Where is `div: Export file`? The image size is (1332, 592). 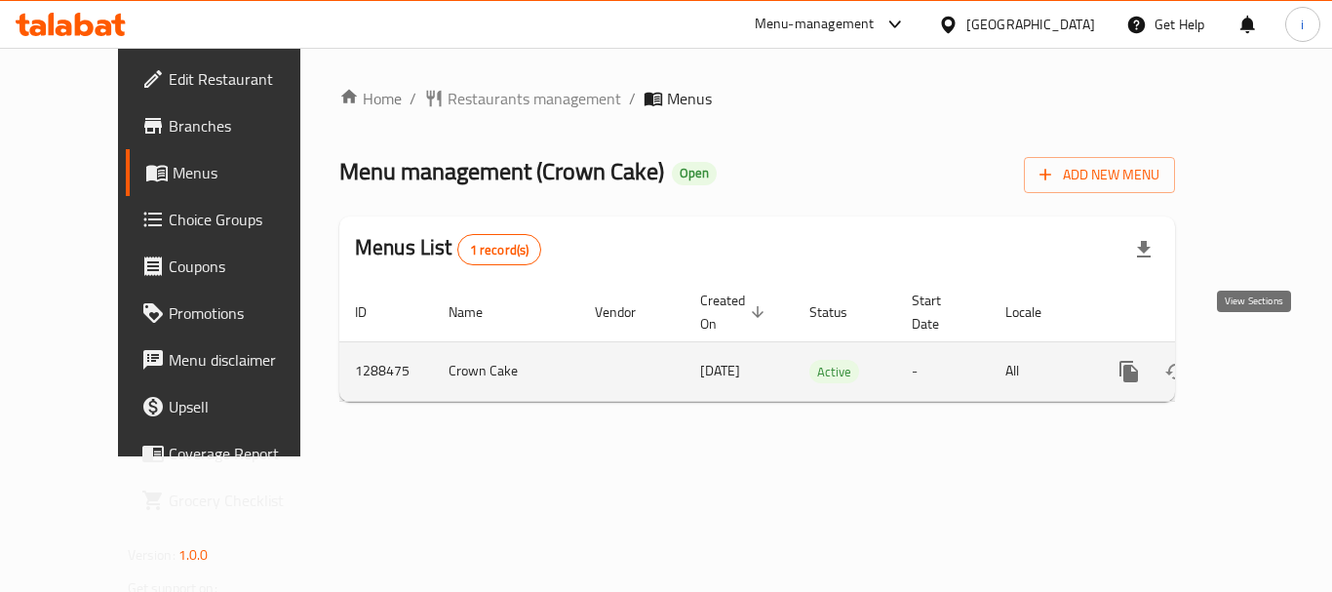
div: Export file is located at coordinates (1144, 250).